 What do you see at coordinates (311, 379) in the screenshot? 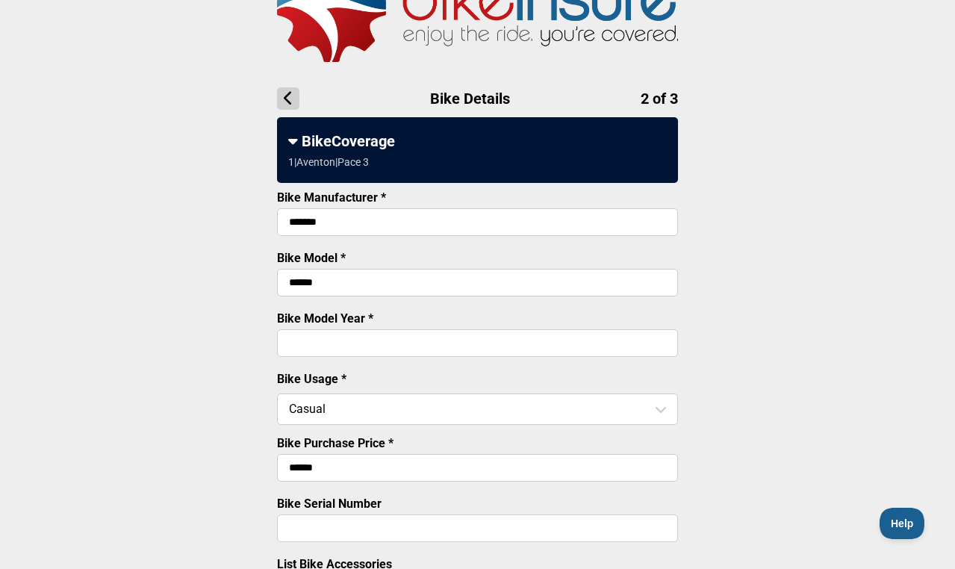
I see `label: Bike Usage *` at bounding box center [311, 379].